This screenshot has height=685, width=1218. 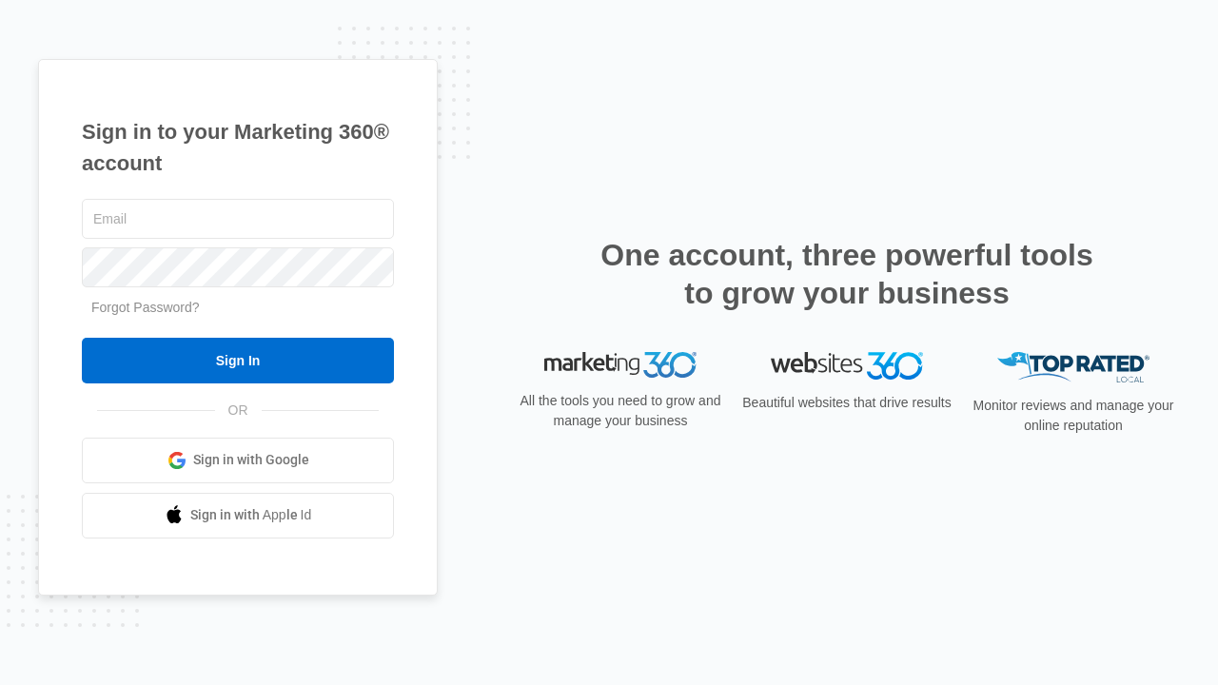 I want to click on span: OR, so click(x=238, y=410).